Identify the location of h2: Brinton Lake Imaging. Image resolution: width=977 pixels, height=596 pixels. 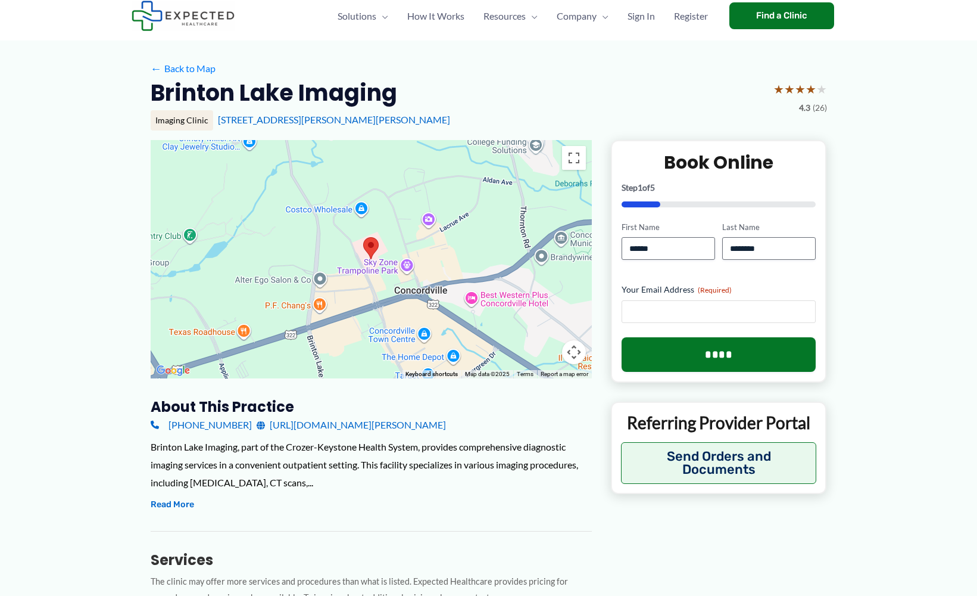
(274, 92).